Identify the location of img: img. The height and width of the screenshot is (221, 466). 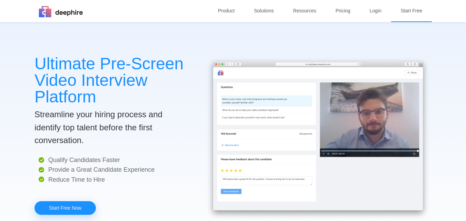
(60, 11).